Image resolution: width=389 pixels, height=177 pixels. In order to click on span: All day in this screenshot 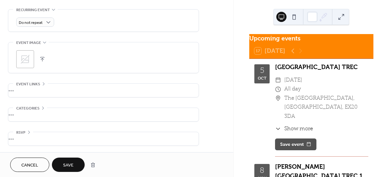, I will do `click(293, 89)`.